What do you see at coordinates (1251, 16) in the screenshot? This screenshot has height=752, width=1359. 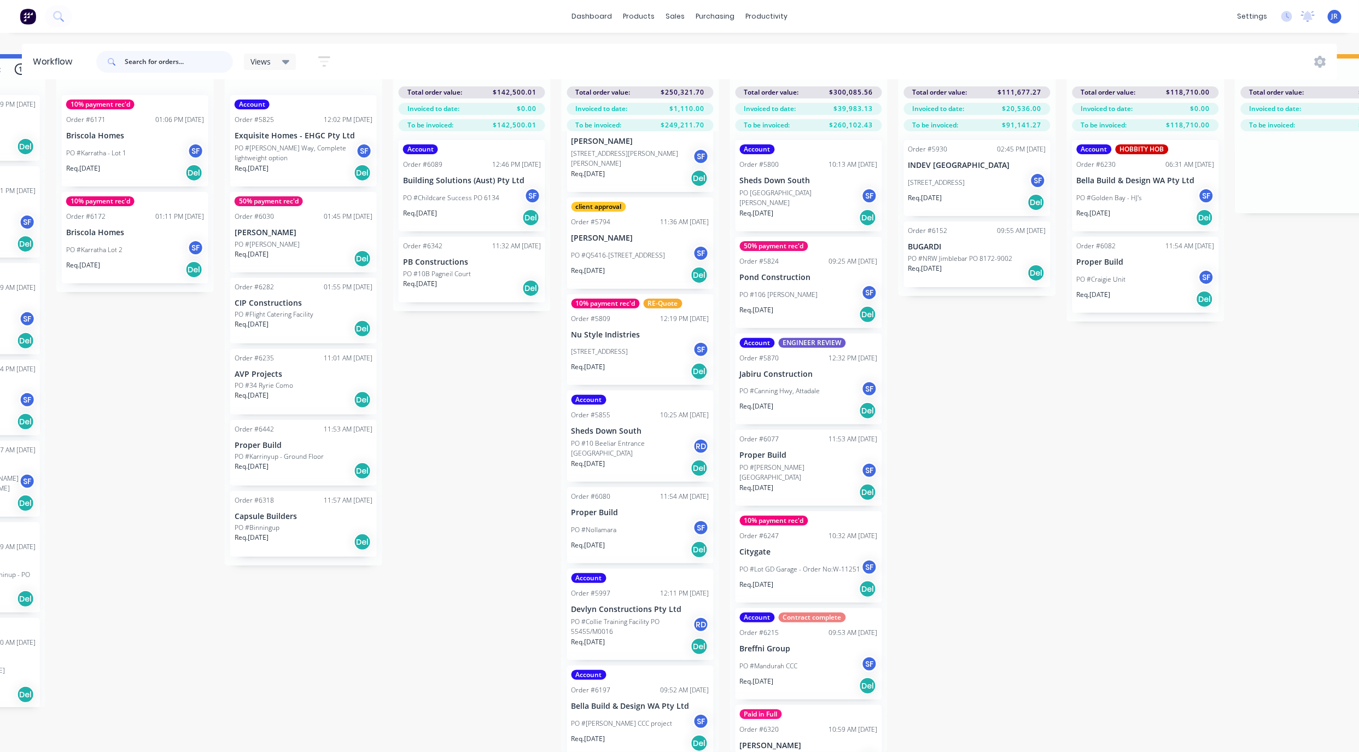 I see `div: settings` at bounding box center [1251, 16].